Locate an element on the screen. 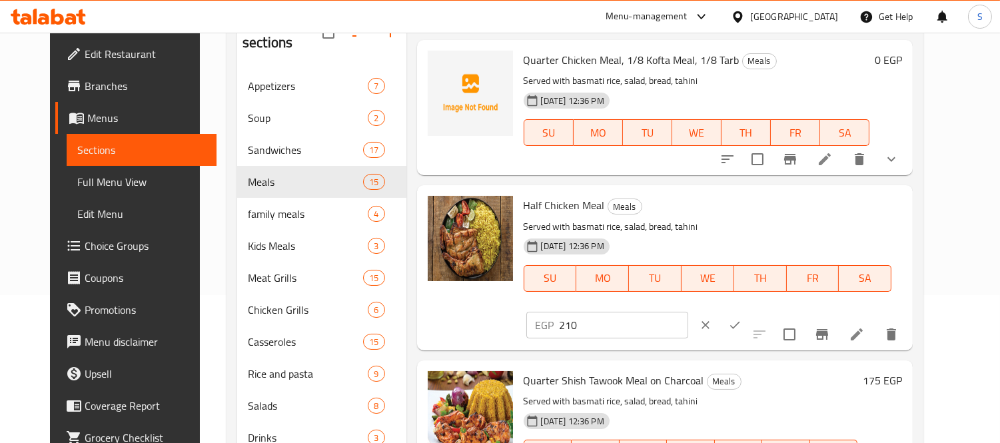 The image size is (1000, 443). div: Kids Meals3 is located at coordinates (322, 246).